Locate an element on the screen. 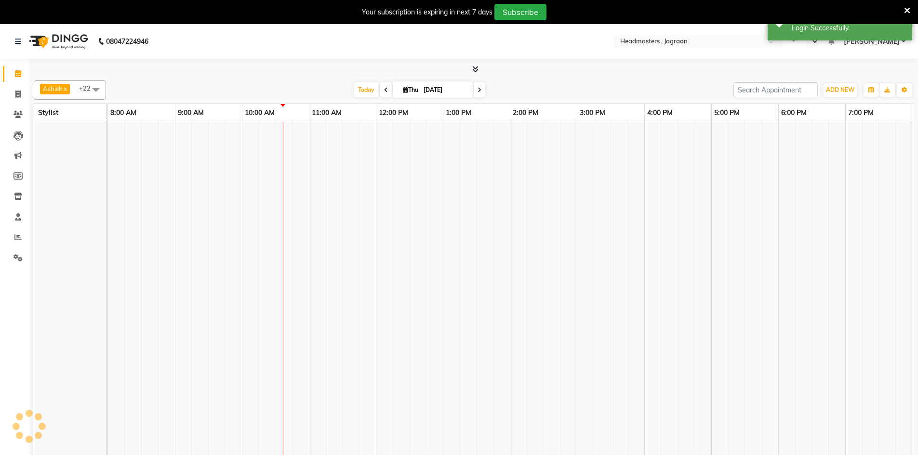  span: +22 is located at coordinates (88, 88).